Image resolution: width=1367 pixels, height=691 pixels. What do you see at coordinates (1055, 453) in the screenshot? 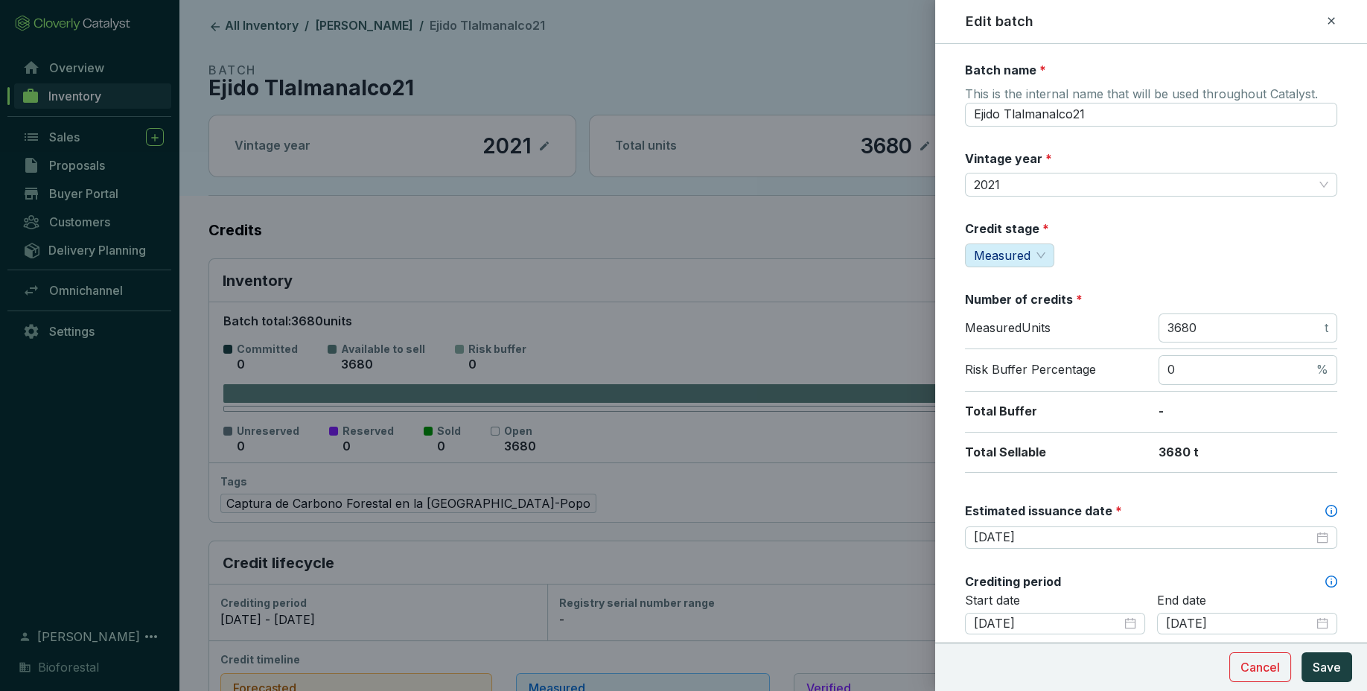
I see `p: Total Sellable` at bounding box center [1055, 453].